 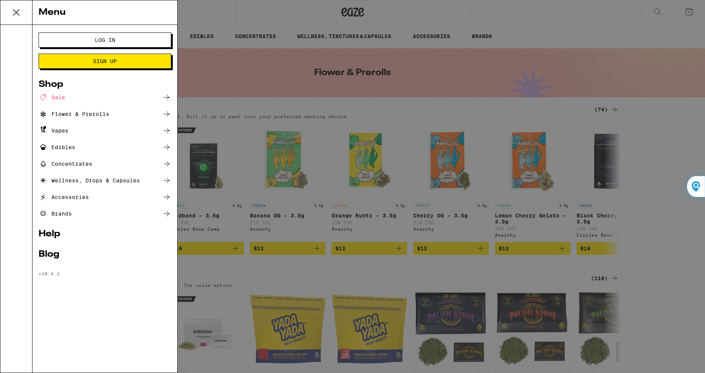 I want to click on a: Sign Up, so click(x=105, y=61).